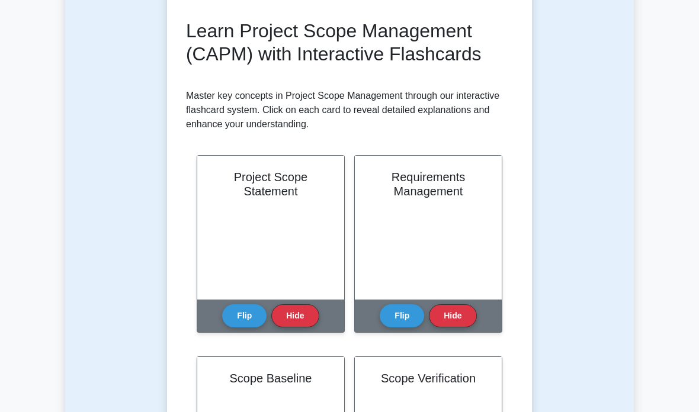  I want to click on h2: Scope Baseline, so click(271, 379).